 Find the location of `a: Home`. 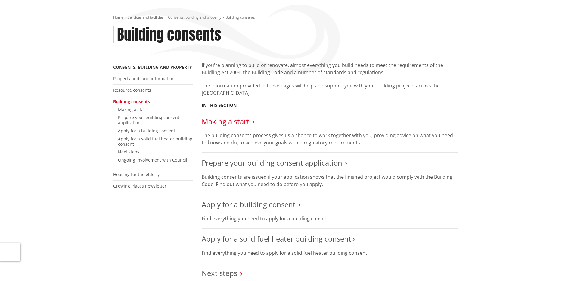

a: Home is located at coordinates (118, 17).